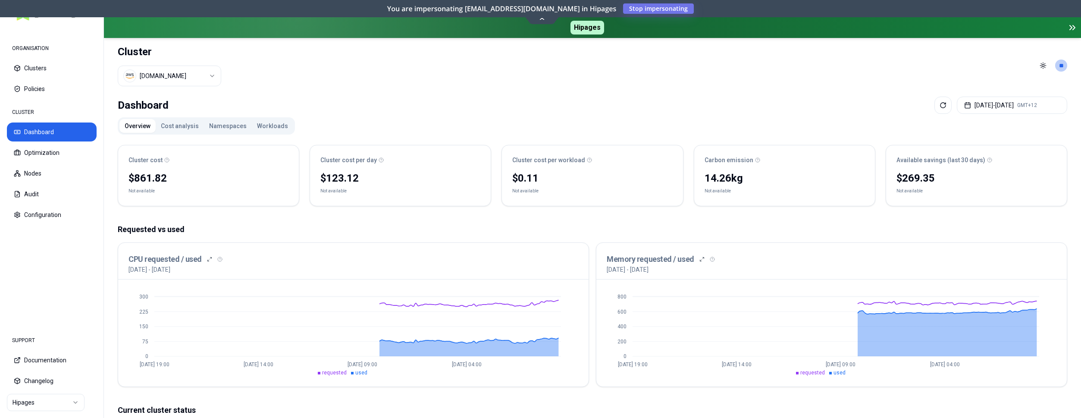  Describe the element at coordinates (622, 341) in the screenshot. I see `tspan: 200` at that location.